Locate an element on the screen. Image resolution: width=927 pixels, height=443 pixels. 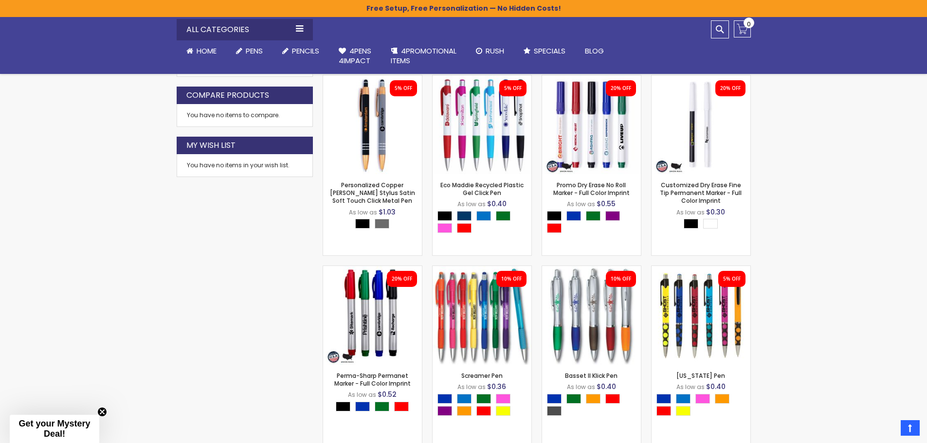
span: Home is located at coordinates (206, 51).